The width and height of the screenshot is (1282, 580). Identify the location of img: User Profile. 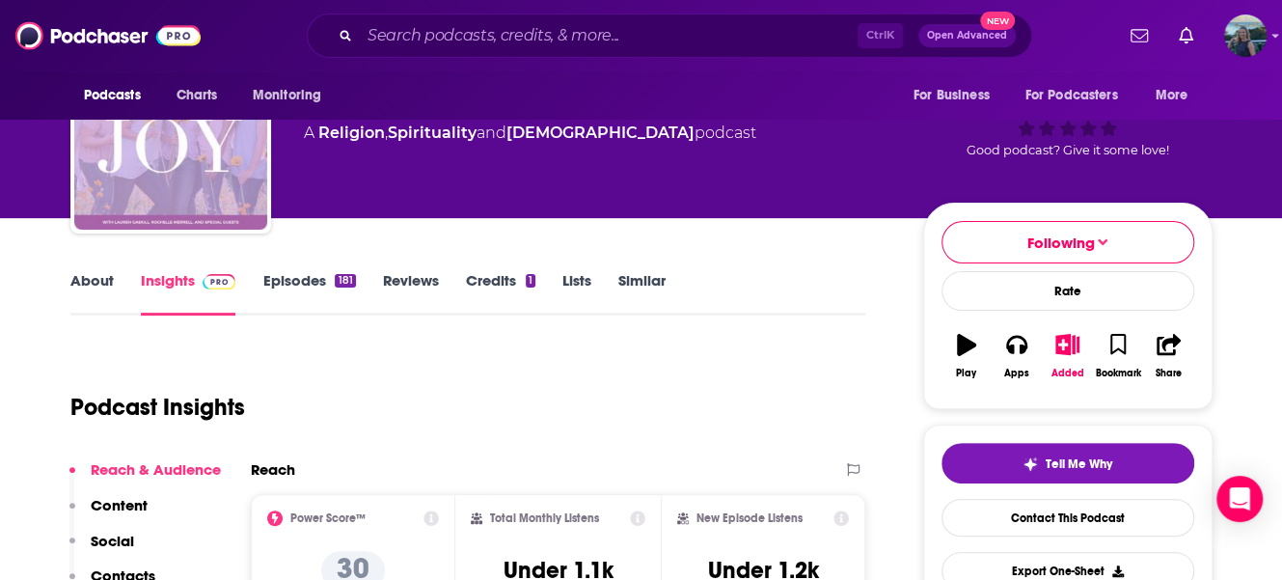
(1245, 36).